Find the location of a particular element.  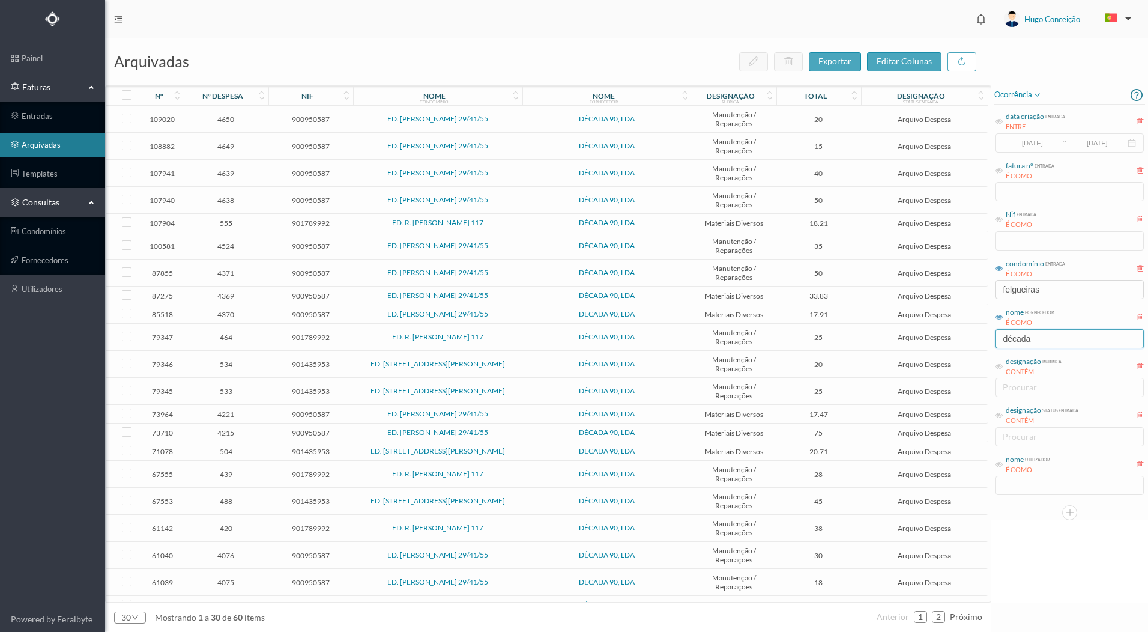

li: Página Seguinte is located at coordinates (966, 617).